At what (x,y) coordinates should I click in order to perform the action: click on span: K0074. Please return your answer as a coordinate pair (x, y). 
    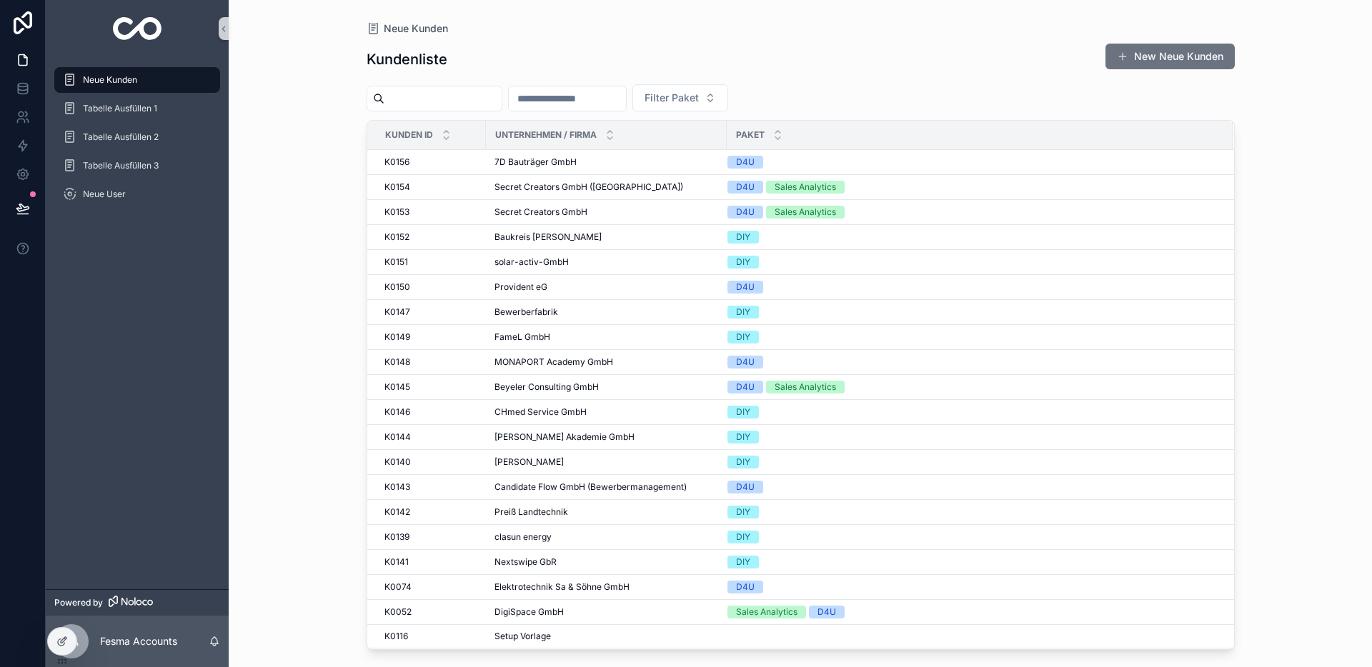
    Looking at the image, I should click on (398, 587).